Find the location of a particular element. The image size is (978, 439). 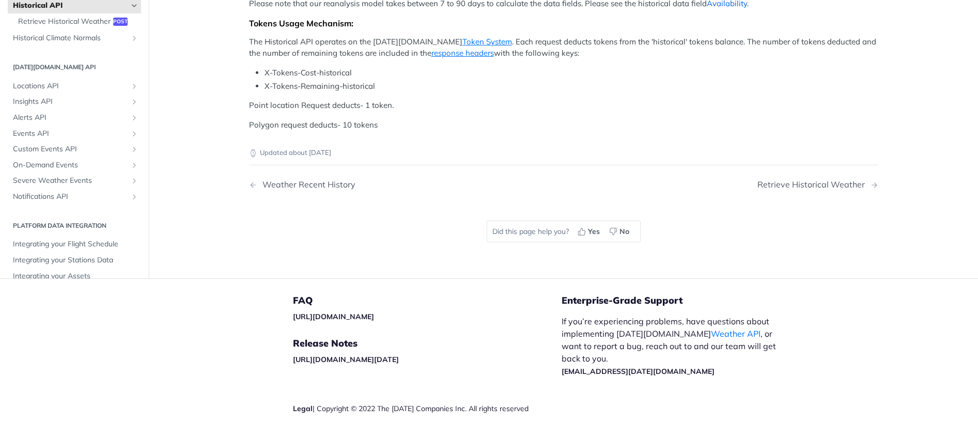

div: Weather Recent History is located at coordinates (306, 185).